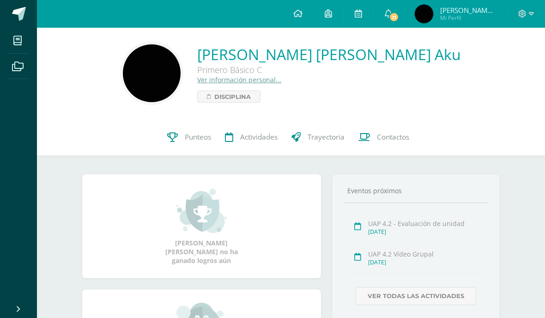 This screenshot has width=545, height=318. I want to click on a: Disciplina, so click(228, 96).